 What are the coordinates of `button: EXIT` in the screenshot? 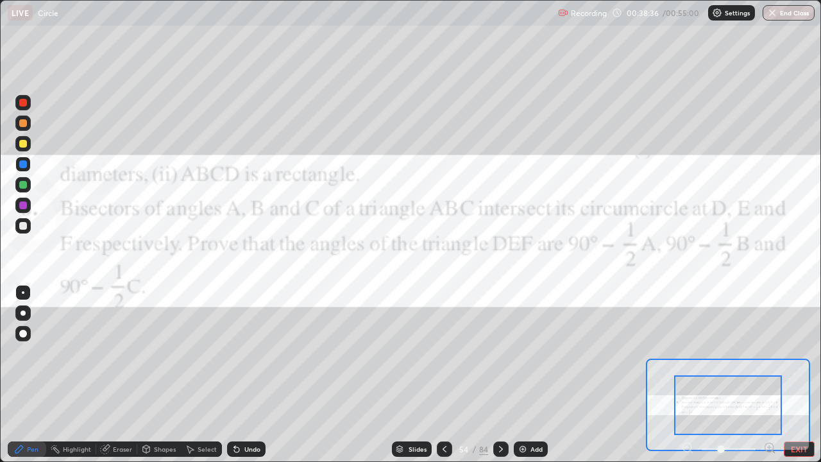 It's located at (799, 449).